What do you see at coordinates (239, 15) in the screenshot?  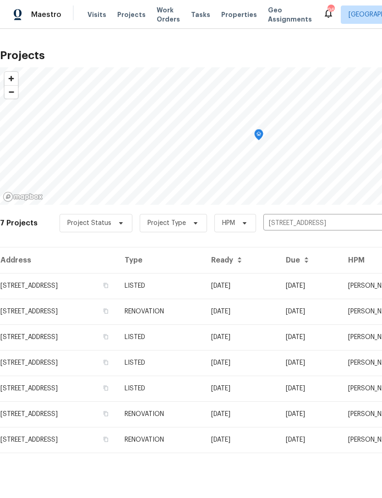 I see `span: Properties` at bounding box center [239, 15].